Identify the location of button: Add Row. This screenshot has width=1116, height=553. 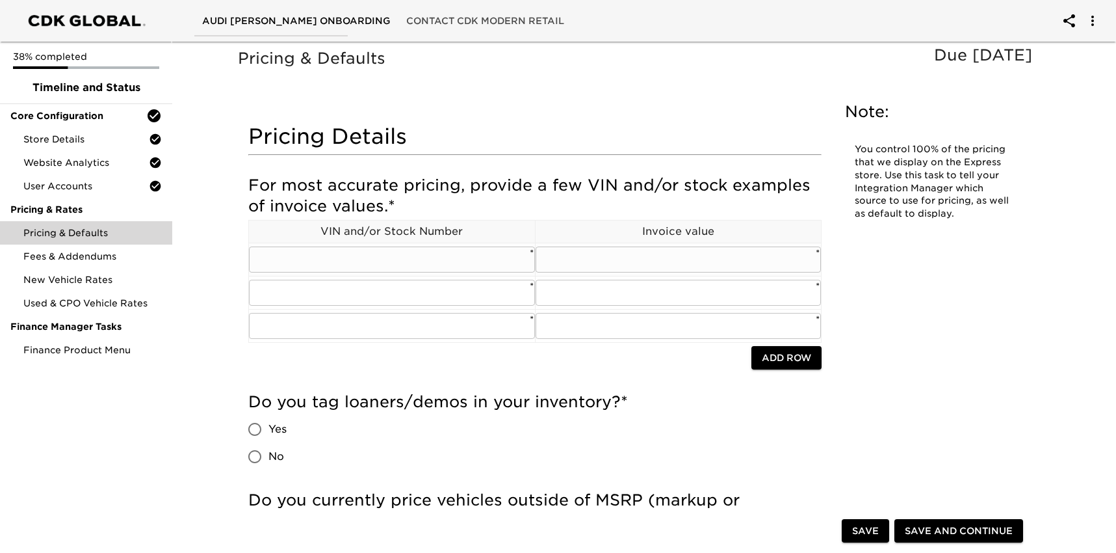
(787, 358).